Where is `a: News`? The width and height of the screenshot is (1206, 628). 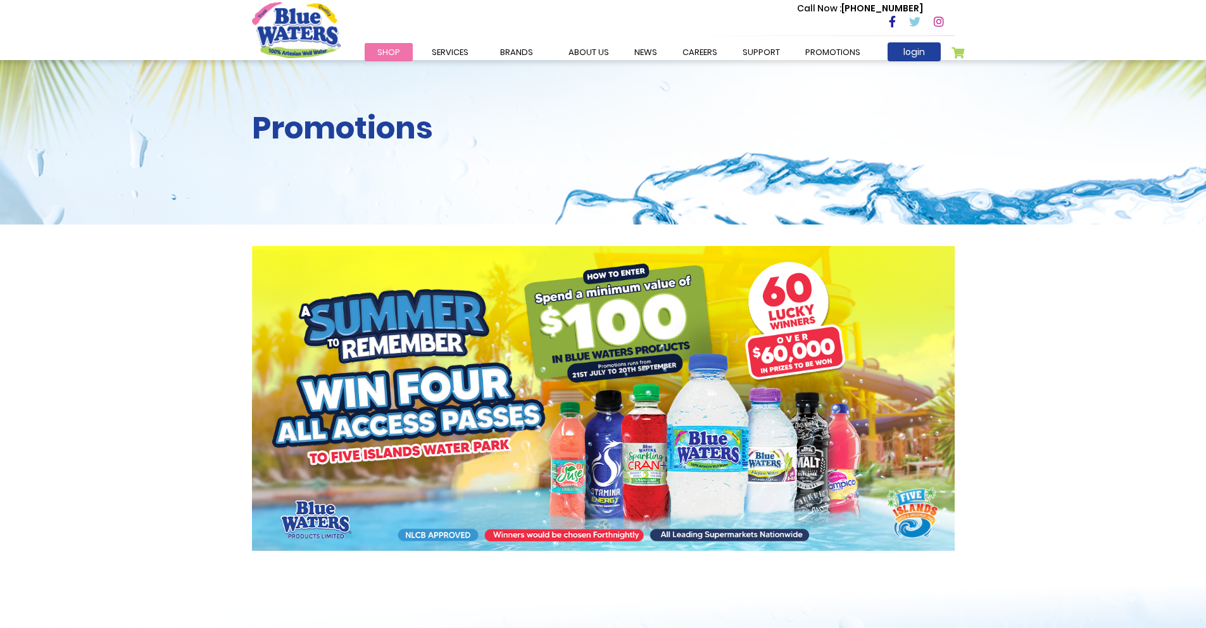
a: News is located at coordinates (646, 52).